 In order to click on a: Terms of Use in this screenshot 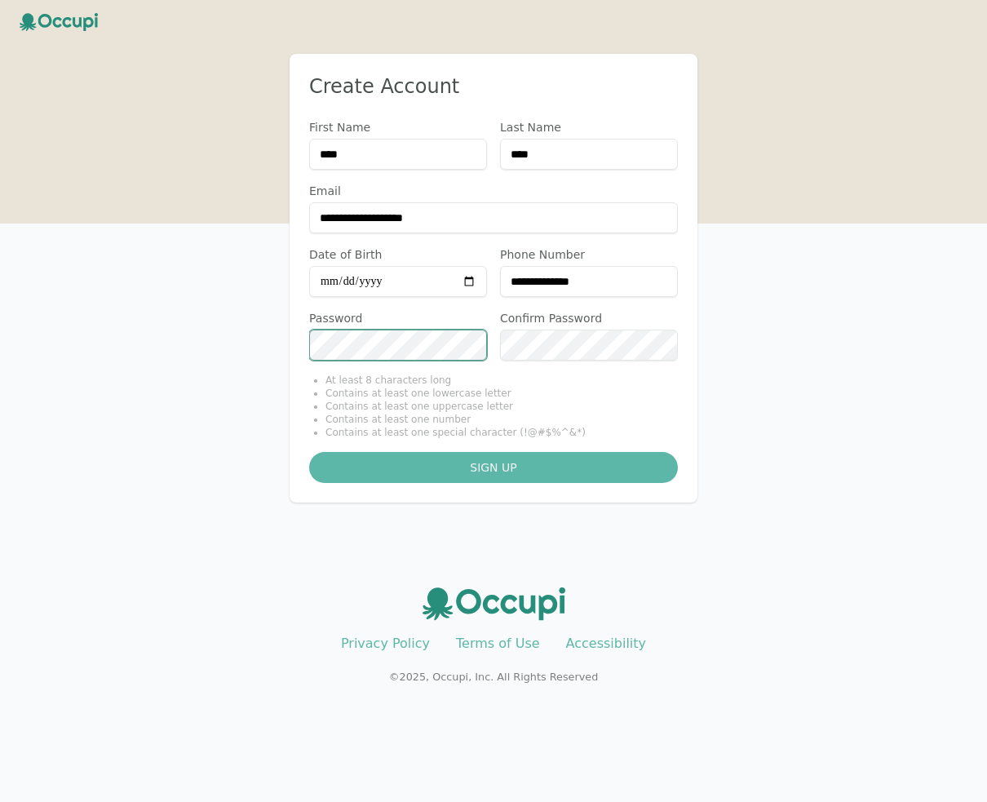, I will do `click(498, 643)`.